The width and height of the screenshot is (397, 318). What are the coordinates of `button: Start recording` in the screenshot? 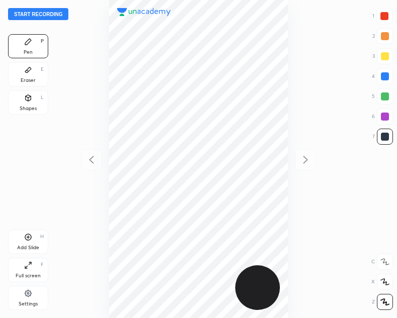 It's located at (38, 14).